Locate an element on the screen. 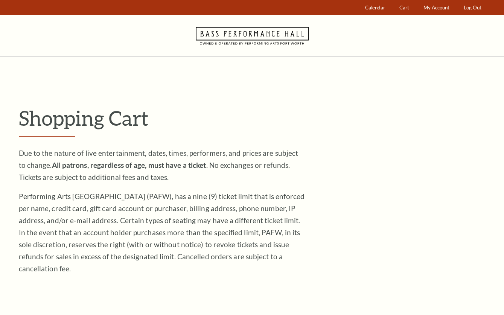 The image size is (504, 315). span: Calendar is located at coordinates (375, 8).